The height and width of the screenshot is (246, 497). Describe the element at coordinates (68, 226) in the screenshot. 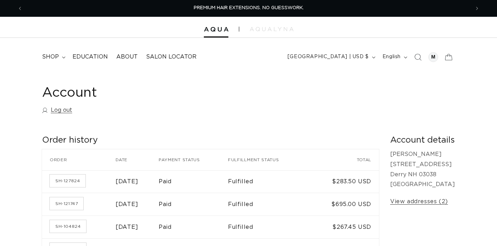

I see `a: Order number SH-104824` at that location.